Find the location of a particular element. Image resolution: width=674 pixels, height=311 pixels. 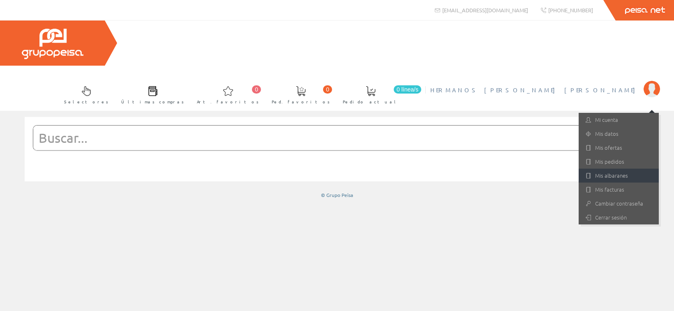

a: Mis pedidos is located at coordinates (618, 162).